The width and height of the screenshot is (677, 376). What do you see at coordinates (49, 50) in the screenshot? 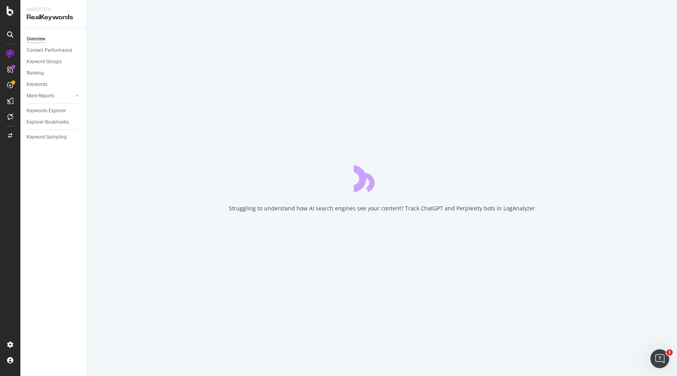
I see `div: Content Performance` at bounding box center [49, 50].